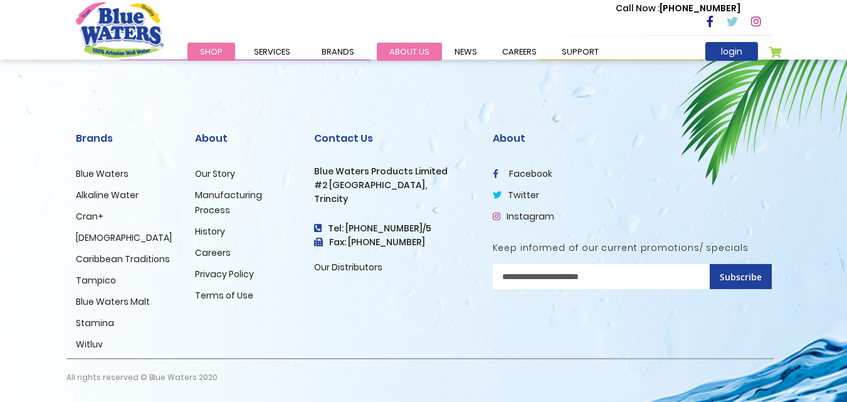 This screenshot has width=847, height=402. Describe the element at coordinates (123, 259) in the screenshot. I see `a: Caribbean Traditions` at that location.